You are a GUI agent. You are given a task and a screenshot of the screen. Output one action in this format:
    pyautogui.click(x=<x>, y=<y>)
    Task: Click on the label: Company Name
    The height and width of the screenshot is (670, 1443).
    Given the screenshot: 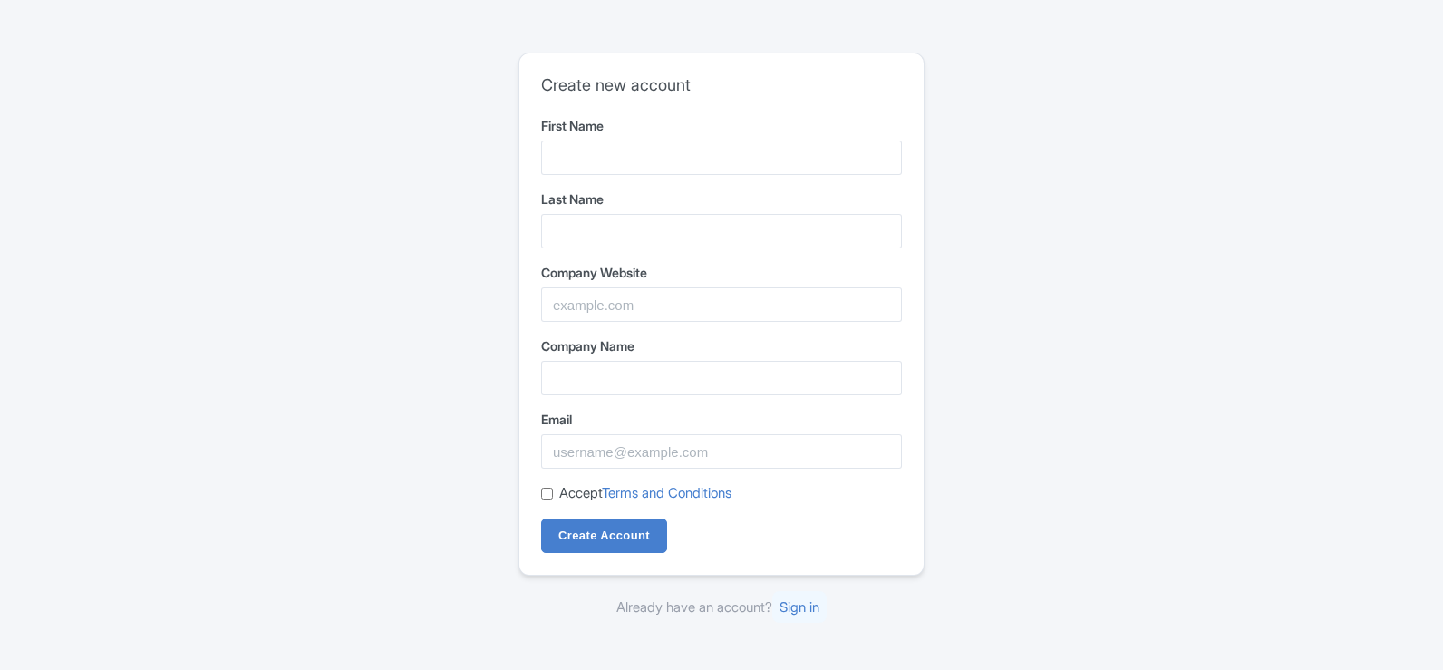 What is the action you would take?
    pyautogui.click(x=721, y=345)
    